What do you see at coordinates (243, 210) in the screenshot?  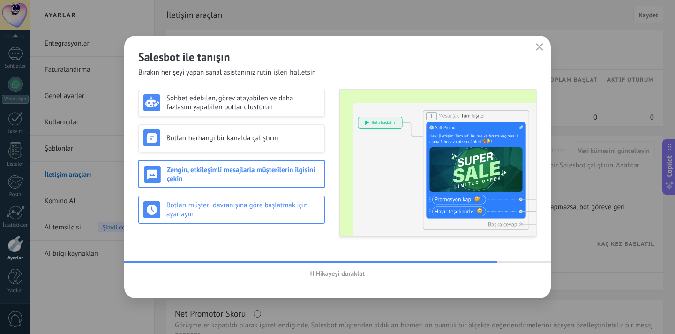 I see `h3: Botları müşteri davranışına göre başlatmak için ayarlayın` at bounding box center [243, 210].